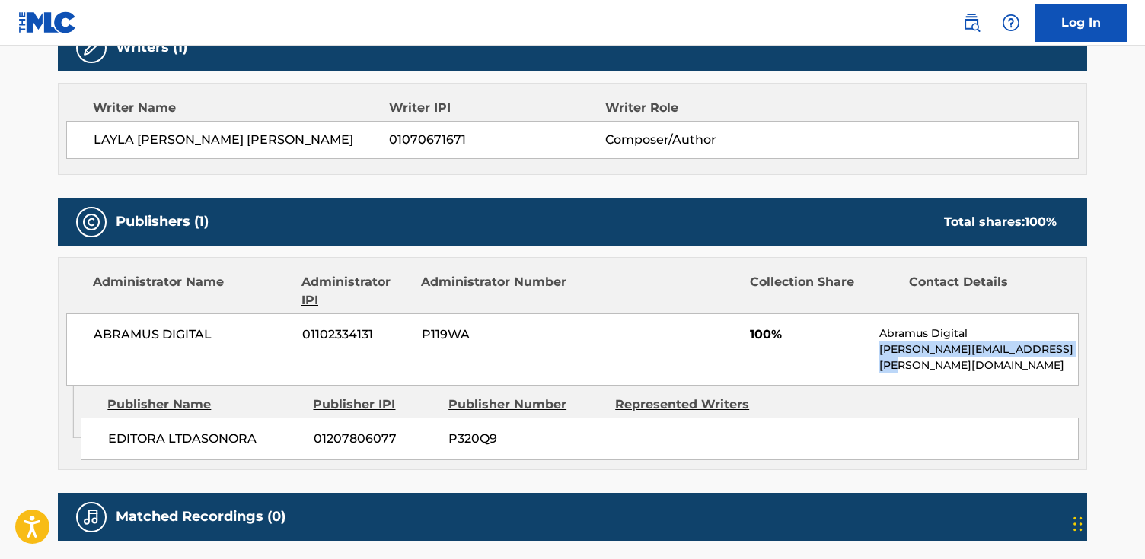  Describe the element at coordinates (204, 405) in the screenshot. I see `div: Publisher Name` at that location.